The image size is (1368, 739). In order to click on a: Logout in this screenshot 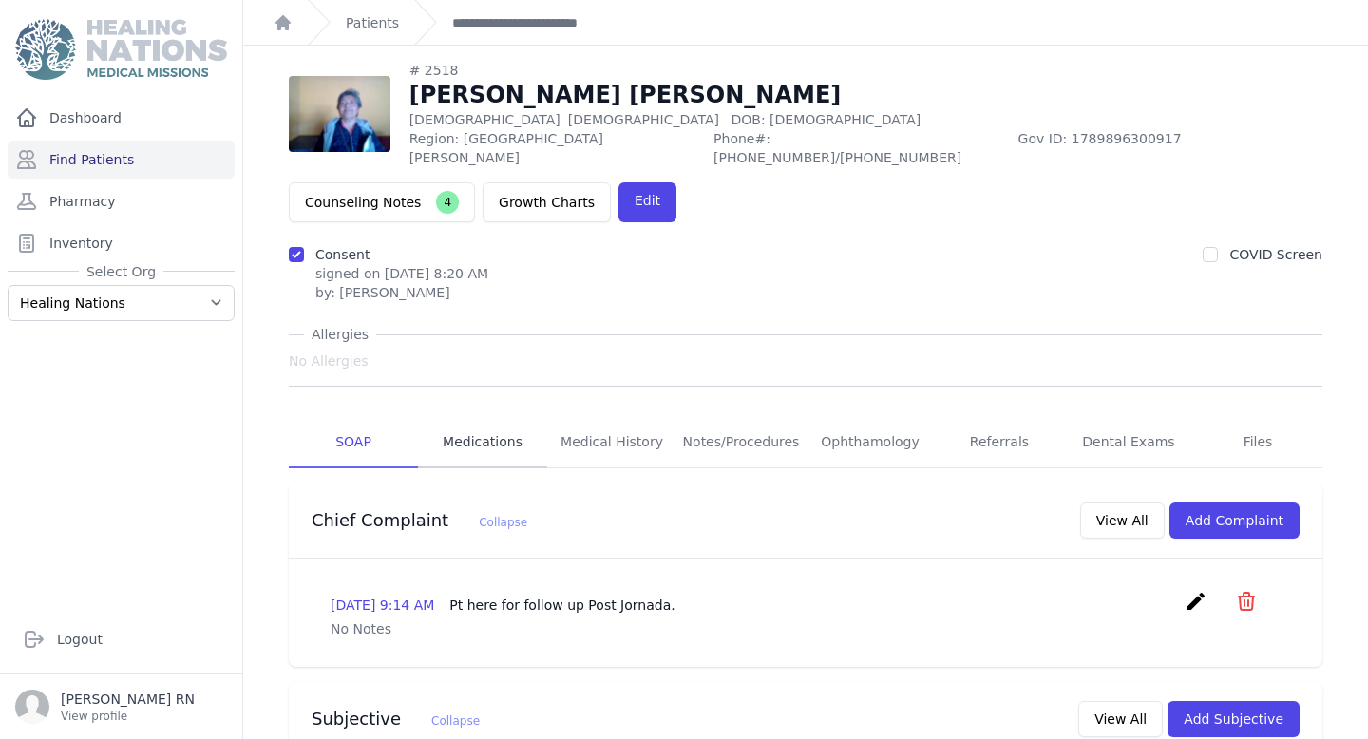, I will do `click(121, 640)`.